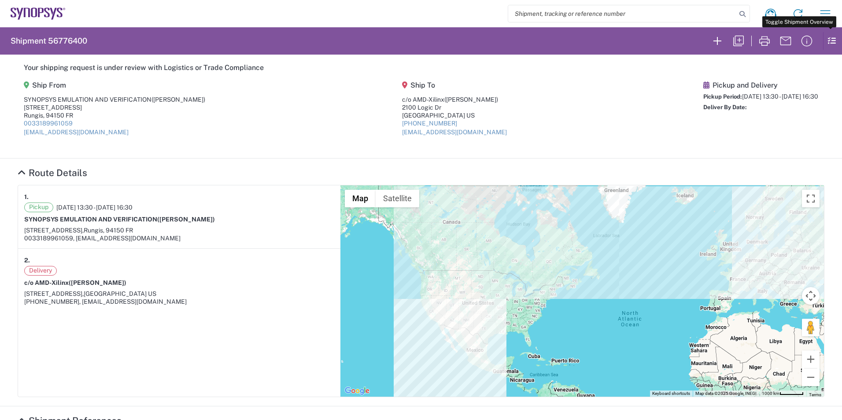  I want to click on strong: SYNOPSYS EMULATION AND VERIFICATION, so click(119, 219).